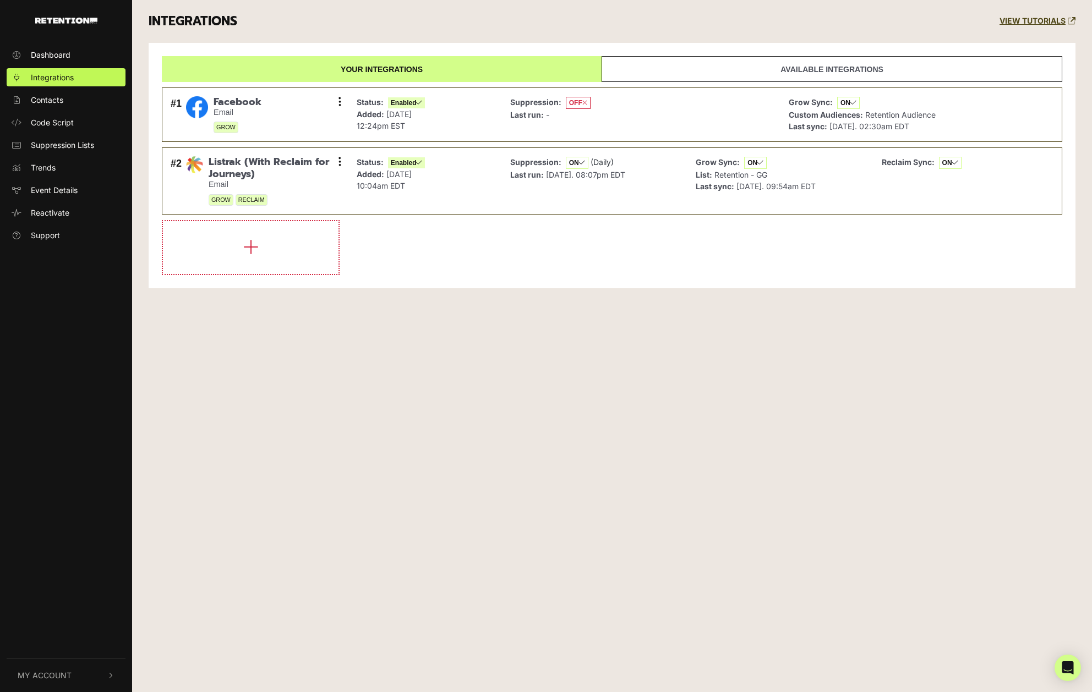 The image size is (1092, 692). What do you see at coordinates (66, 20) in the screenshot?
I see `img: Retention.com` at bounding box center [66, 20].